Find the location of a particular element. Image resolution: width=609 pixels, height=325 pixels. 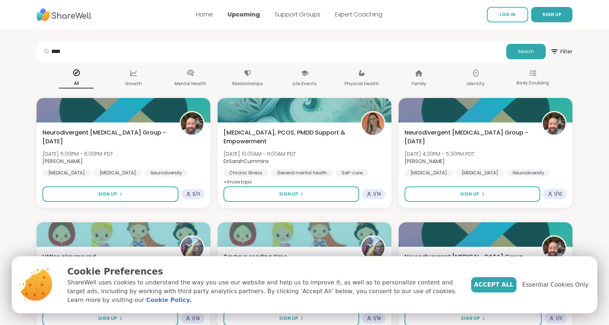

span: Essential Cookies Only is located at coordinates (556, 285).